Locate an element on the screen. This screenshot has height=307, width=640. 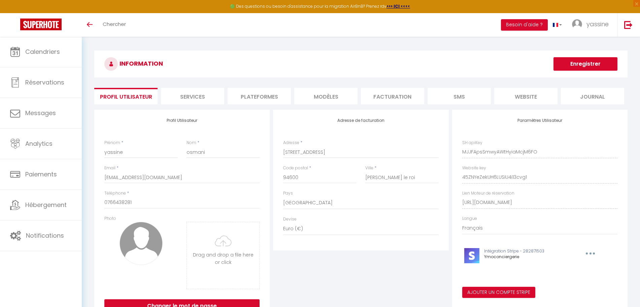
span: Réservations is located at coordinates (45, 82).